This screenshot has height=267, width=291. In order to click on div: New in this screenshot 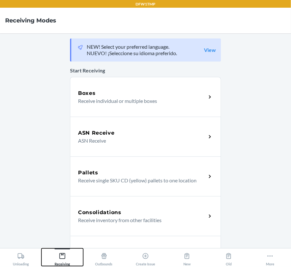, I will do `click(187, 258)`.